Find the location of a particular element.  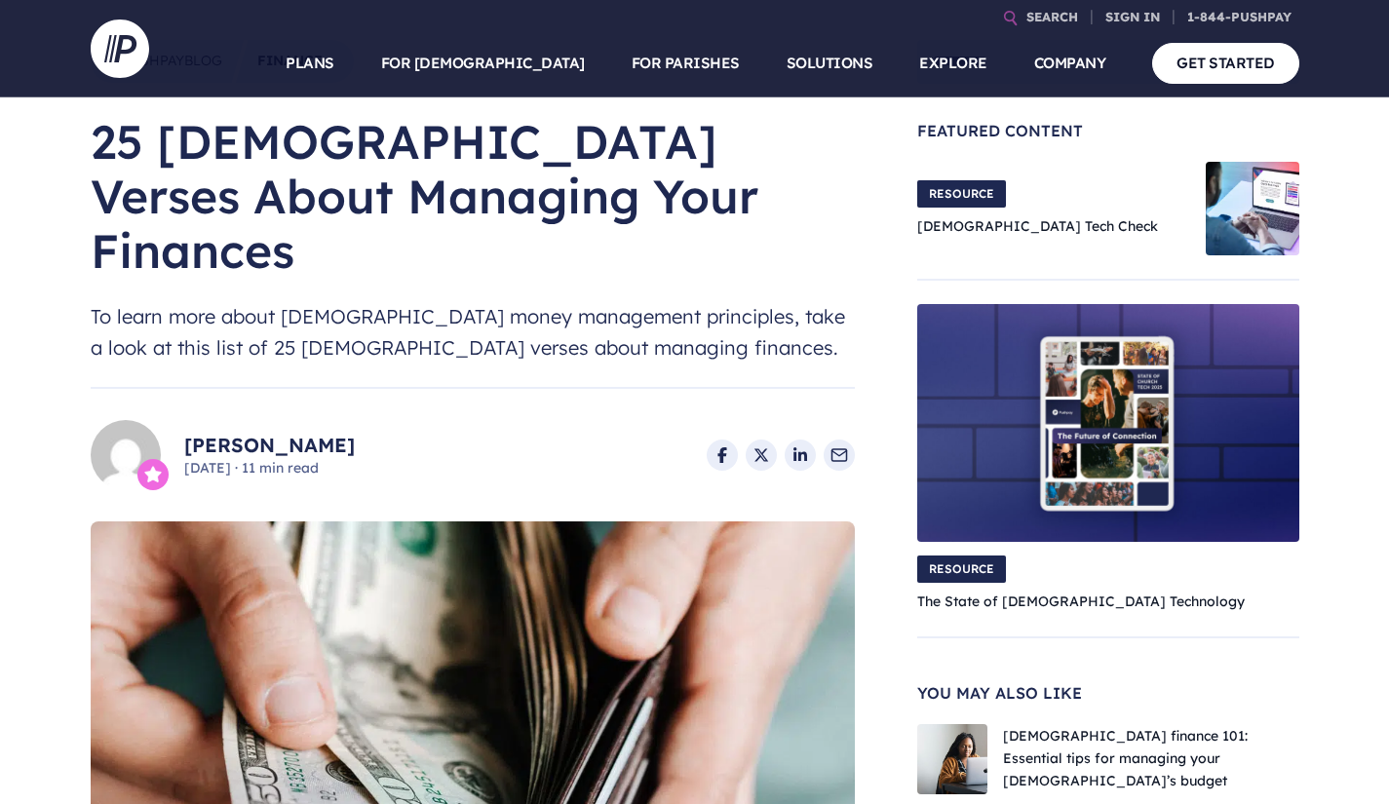

a: Share via Email is located at coordinates (839, 455).